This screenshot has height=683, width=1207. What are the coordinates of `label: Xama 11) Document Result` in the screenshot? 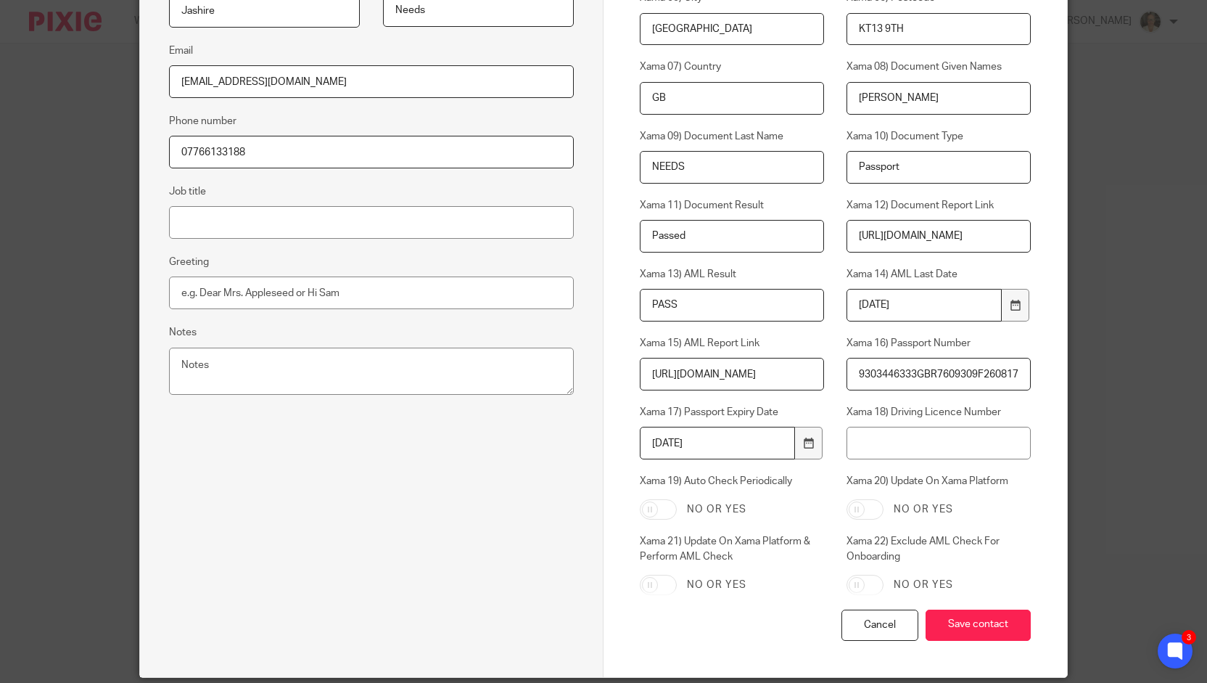 It's located at (732, 205).